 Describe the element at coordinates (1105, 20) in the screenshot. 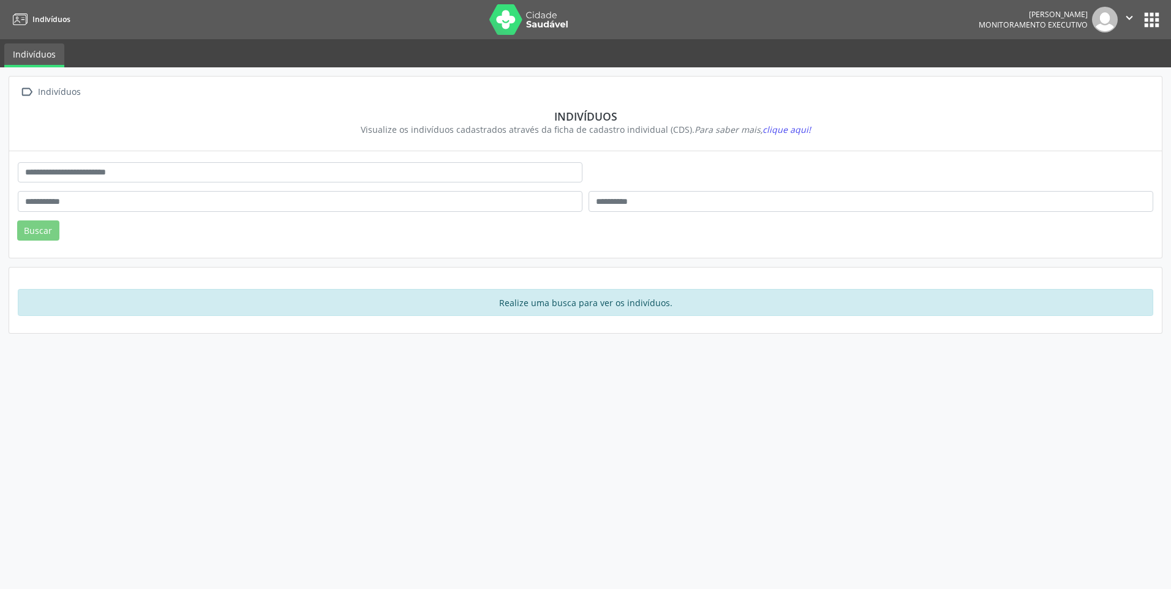

I see `img: img` at that location.